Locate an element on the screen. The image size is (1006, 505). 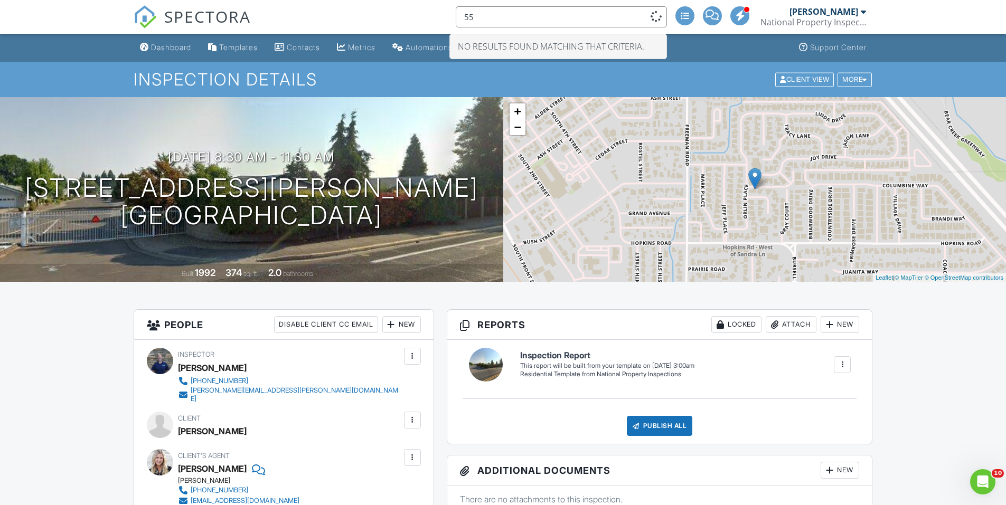
div: National Property Inspections is located at coordinates (813, 22).